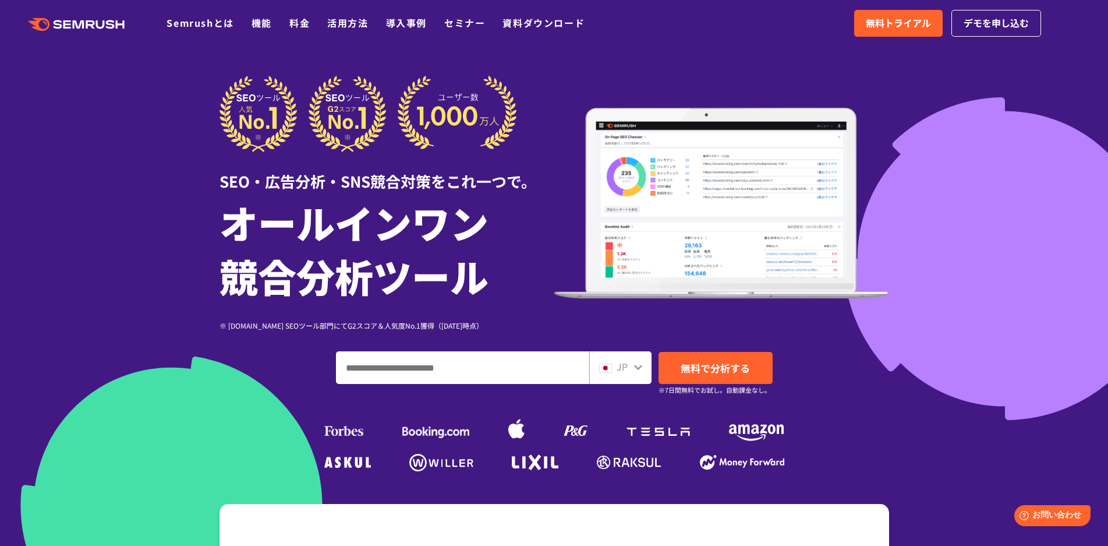 Image resolution: width=1108 pixels, height=546 pixels. I want to click on a: 無料で分析する, so click(716, 367).